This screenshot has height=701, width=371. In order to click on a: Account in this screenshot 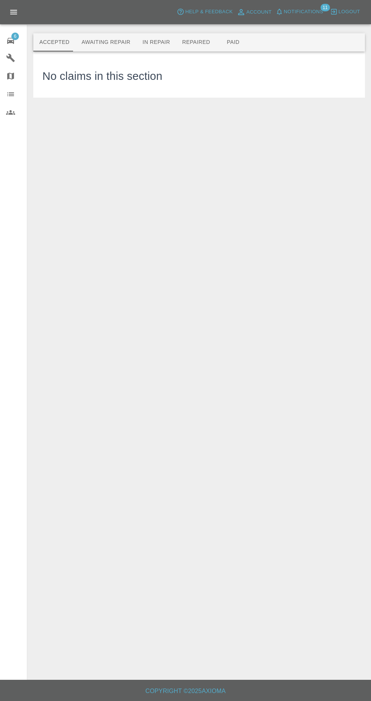, I will do `click(254, 12)`.